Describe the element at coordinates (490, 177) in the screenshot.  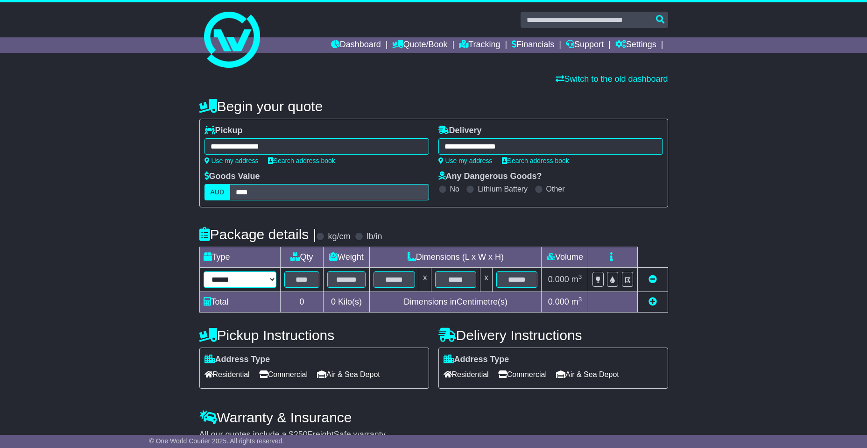
I see `label: Any Dangerous Goods?` at that location.